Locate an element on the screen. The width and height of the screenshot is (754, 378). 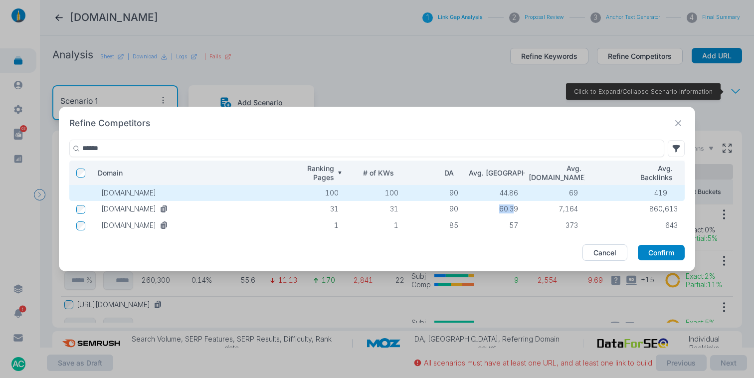
button: Confirm is located at coordinates (661, 253).